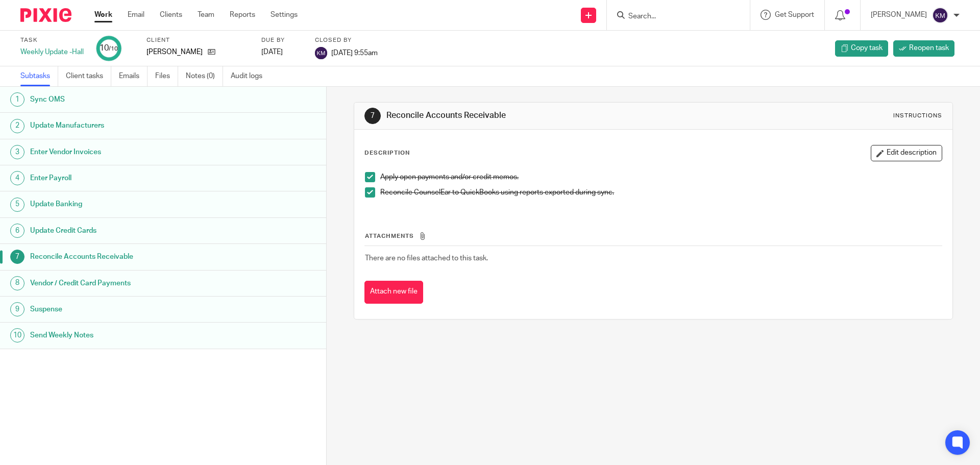 The height and width of the screenshot is (465, 980). Describe the element at coordinates (282, 40) in the screenshot. I see `label: Due by` at that location.